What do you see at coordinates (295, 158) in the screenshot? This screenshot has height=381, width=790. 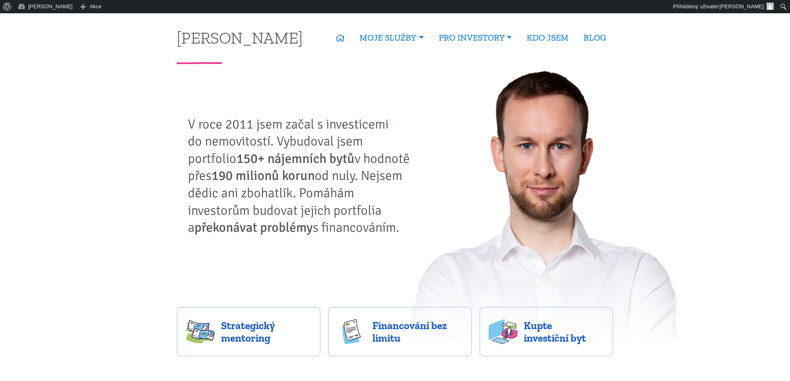 I see `strong: 150+ nájemních bytů` at bounding box center [295, 158].